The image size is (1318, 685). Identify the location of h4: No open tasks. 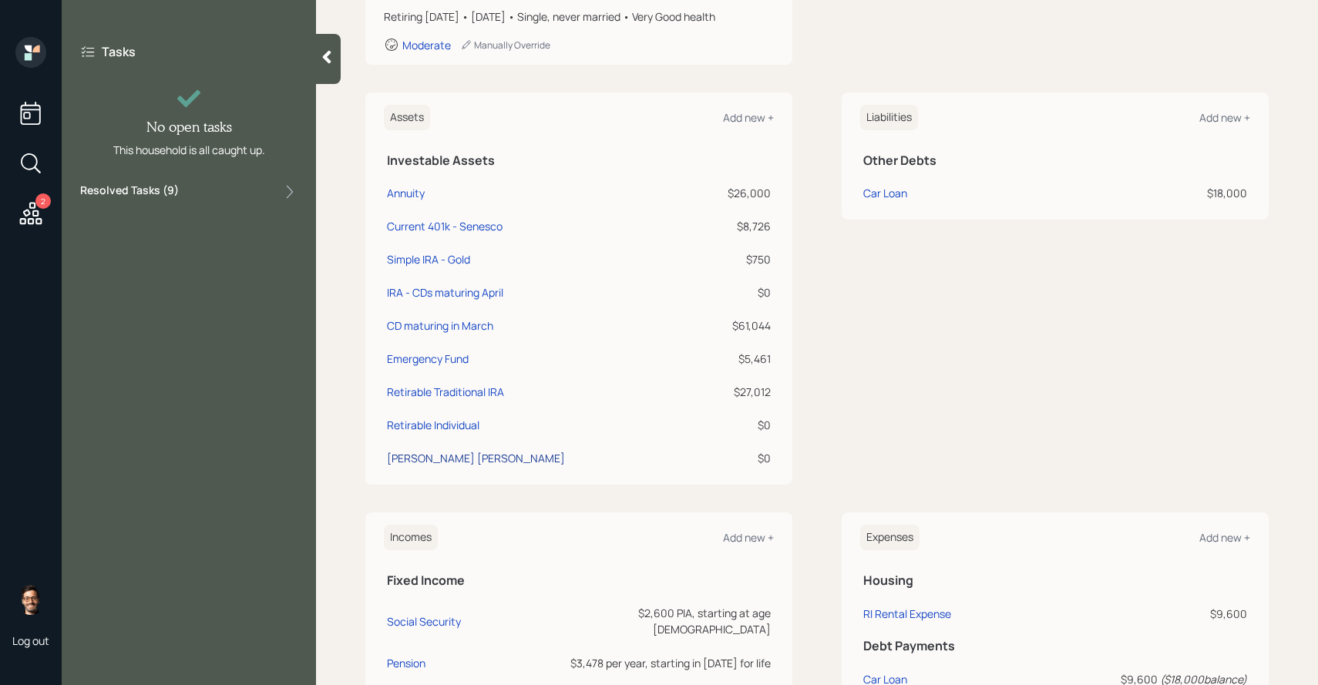
(189, 127).